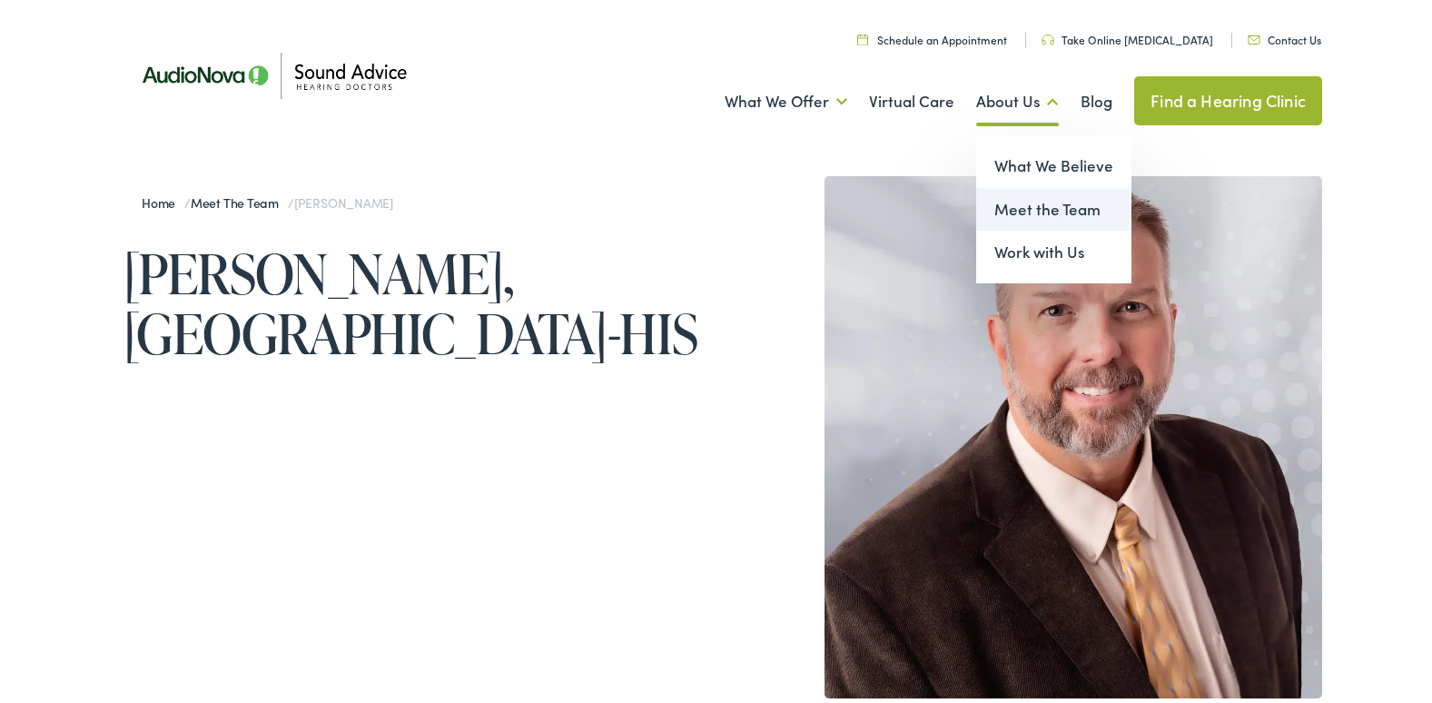 This screenshot has width=1432, height=703. I want to click on img: Nationally Board Certified HIC Daniel Kirtley, so click(1073, 433).